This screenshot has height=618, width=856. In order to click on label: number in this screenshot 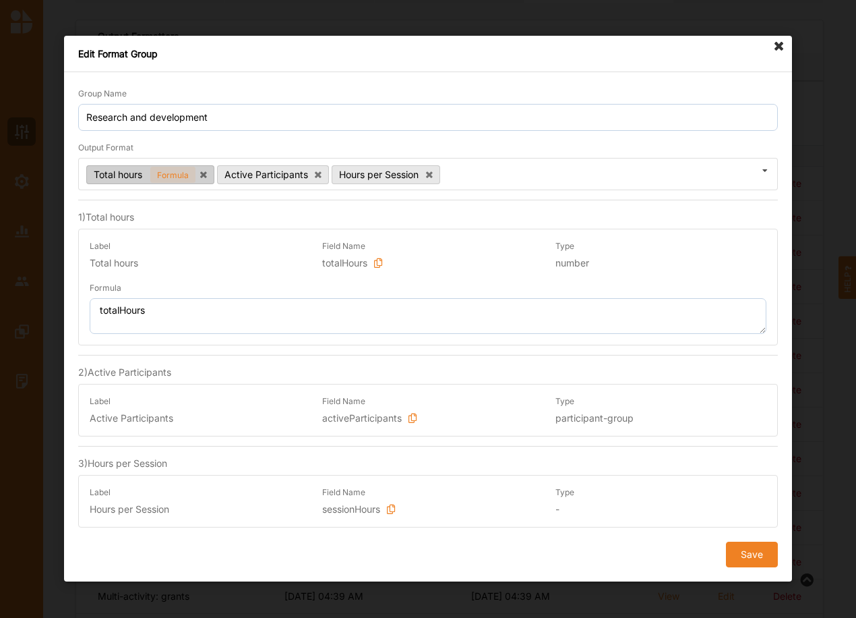, I will do `click(572, 264)`.